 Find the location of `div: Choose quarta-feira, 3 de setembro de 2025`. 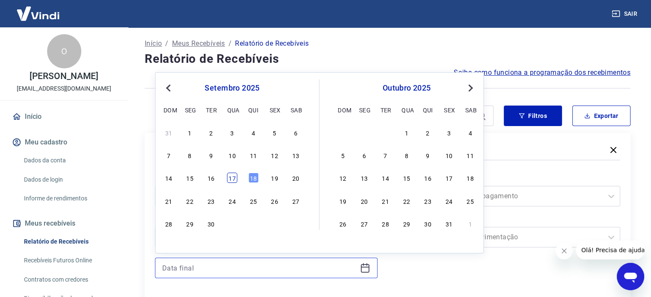

div: Choose quarta-feira, 3 de setembro de 2025 is located at coordinates (232, 133).